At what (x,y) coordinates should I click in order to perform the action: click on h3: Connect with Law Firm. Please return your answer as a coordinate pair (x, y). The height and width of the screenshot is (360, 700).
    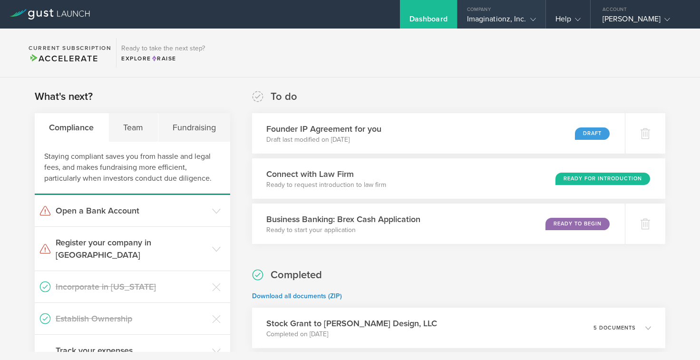
    Looking at the image, I should click on (326, 174).